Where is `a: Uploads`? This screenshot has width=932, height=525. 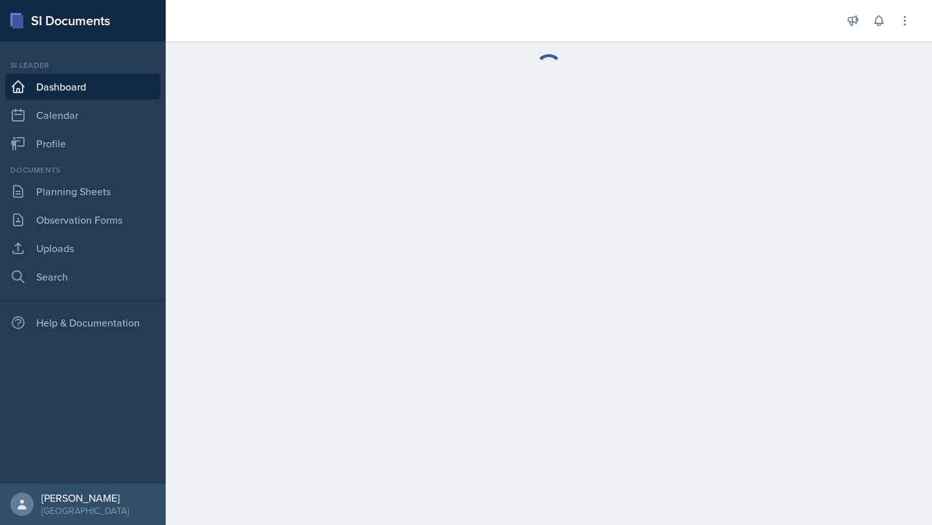
a: Uploads is located at coordinates (83, 248).